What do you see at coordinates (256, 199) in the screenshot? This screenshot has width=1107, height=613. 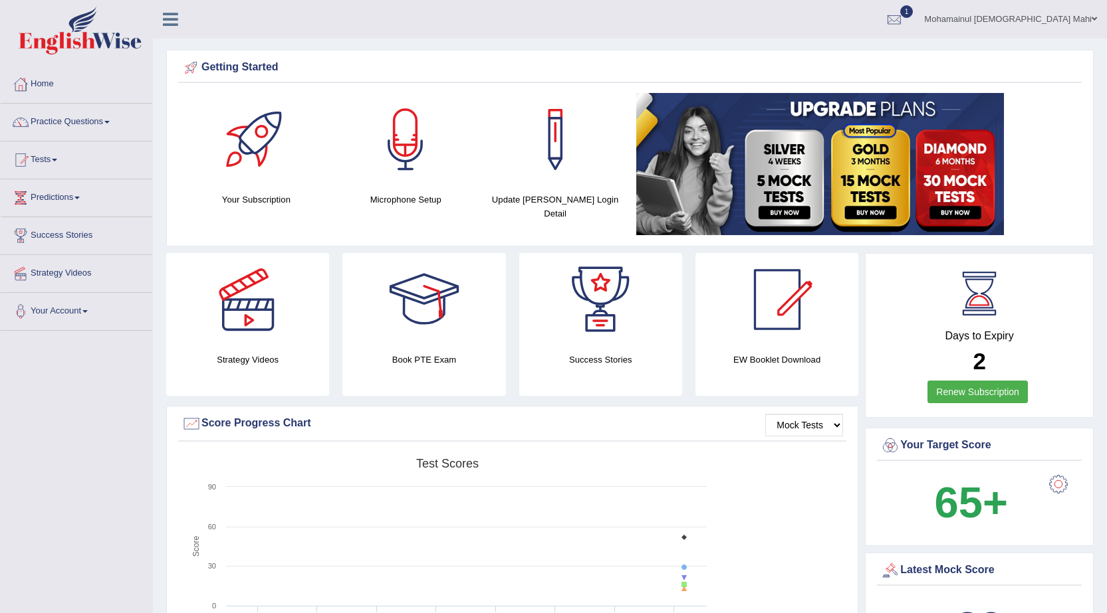 I see `h4: Your Subscription` at bounding box center [256, 199].